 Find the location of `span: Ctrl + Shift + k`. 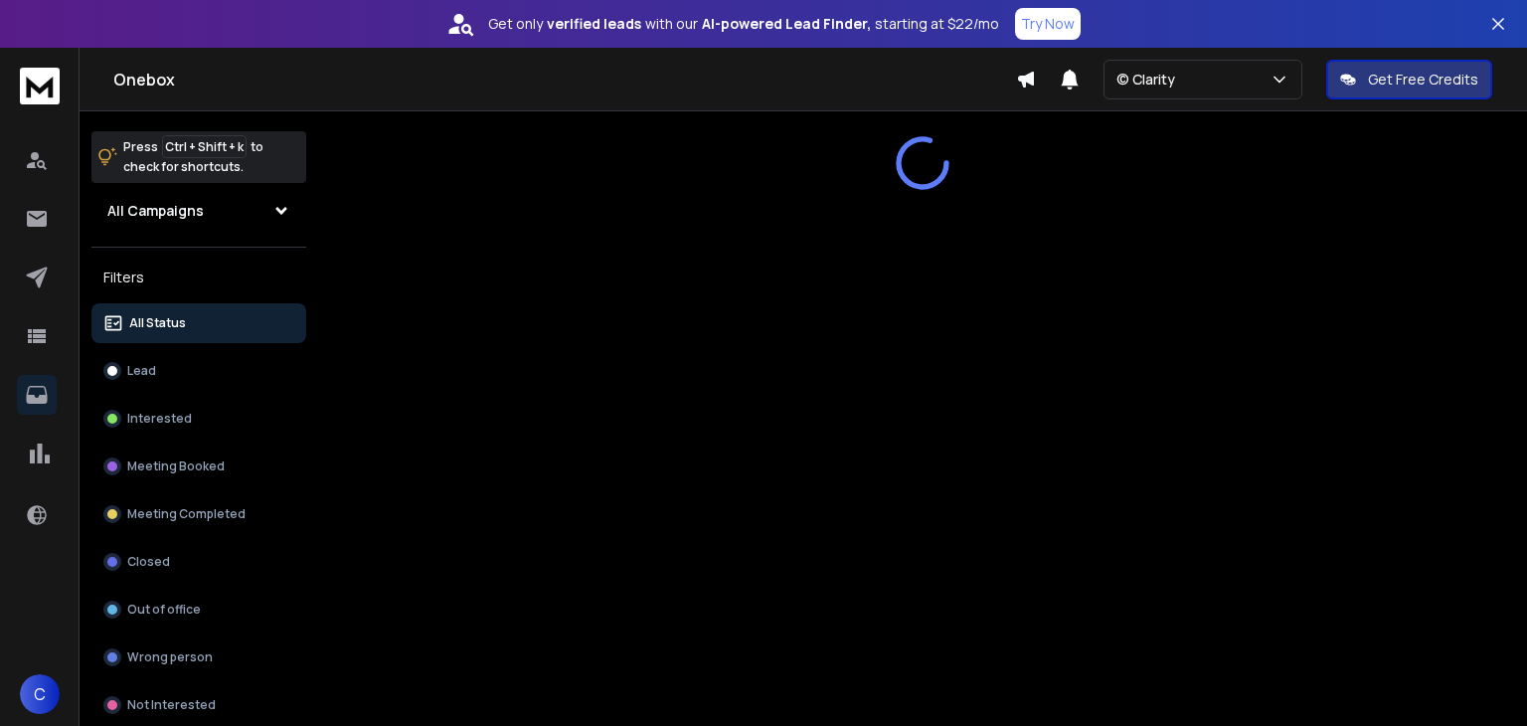

span: Ctrl + Shift + k is located at coordinates (204, 146).